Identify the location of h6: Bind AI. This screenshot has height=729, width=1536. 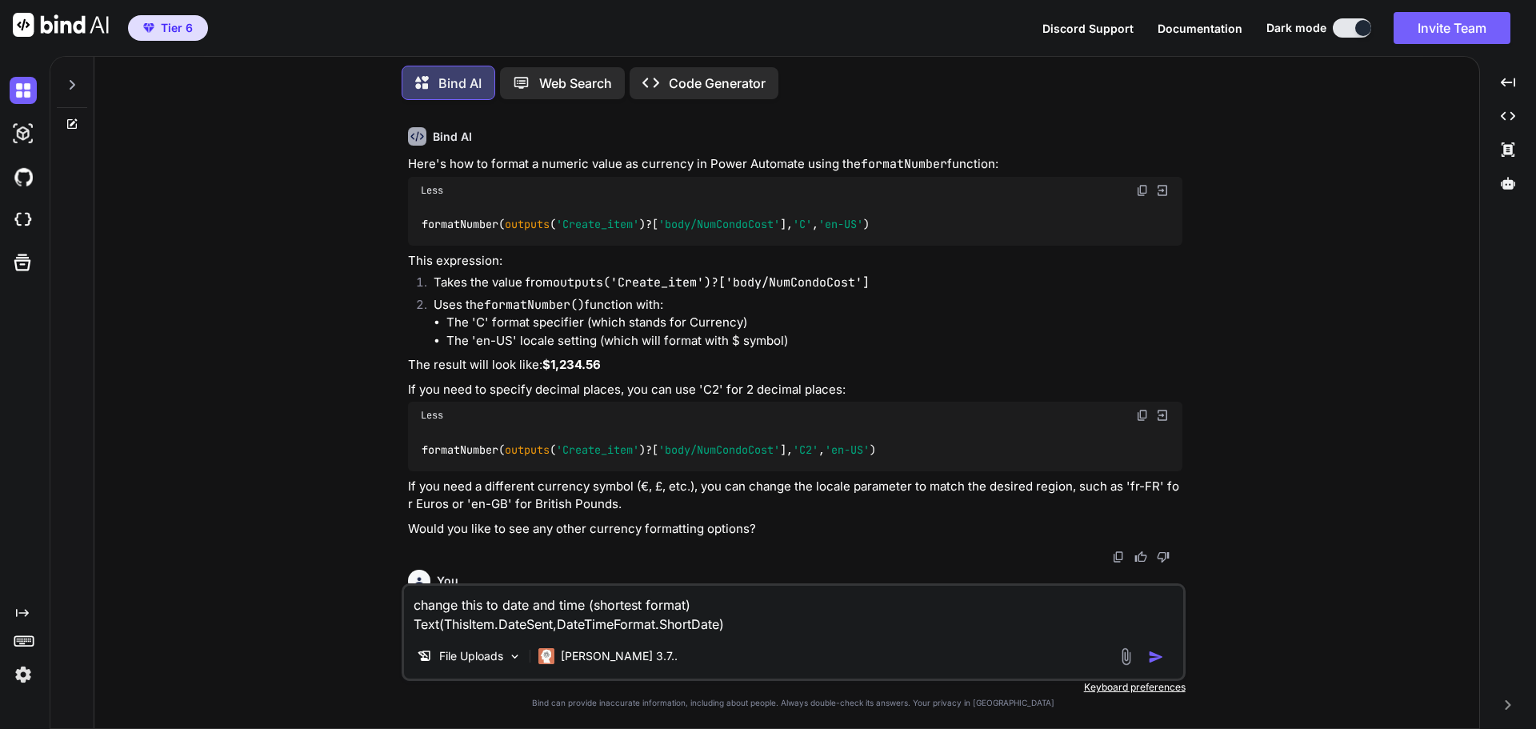
(452, 137).